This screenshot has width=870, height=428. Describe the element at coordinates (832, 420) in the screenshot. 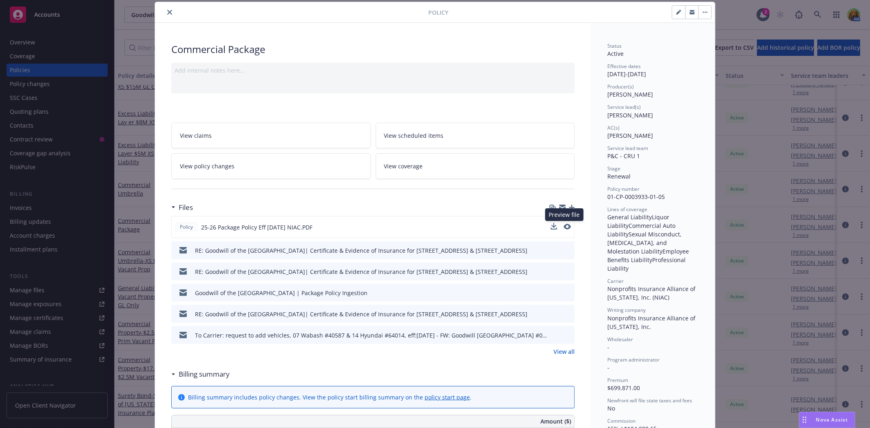

I see `span: Nova Assist` at that location.